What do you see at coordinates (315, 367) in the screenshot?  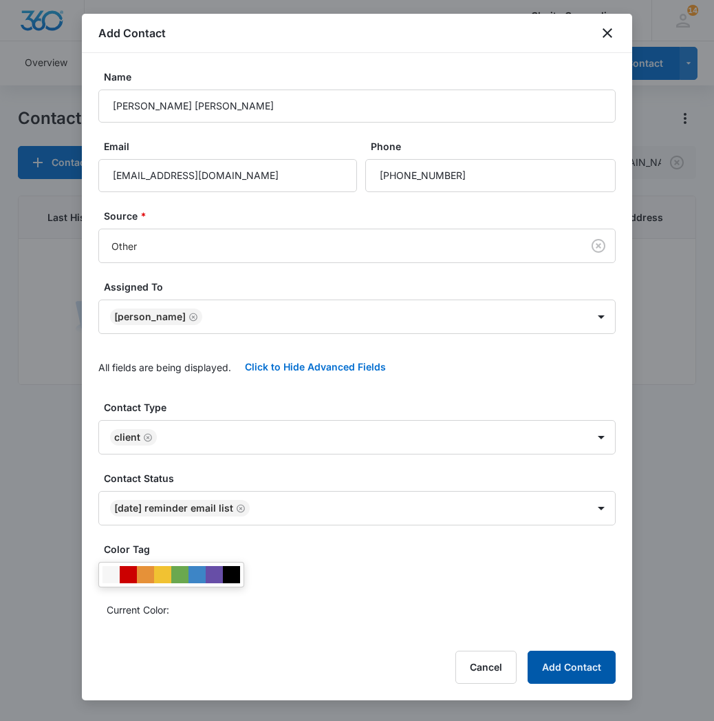 I see `button: Click to Hide Advanced Fields` at bounding box center [315, 367].